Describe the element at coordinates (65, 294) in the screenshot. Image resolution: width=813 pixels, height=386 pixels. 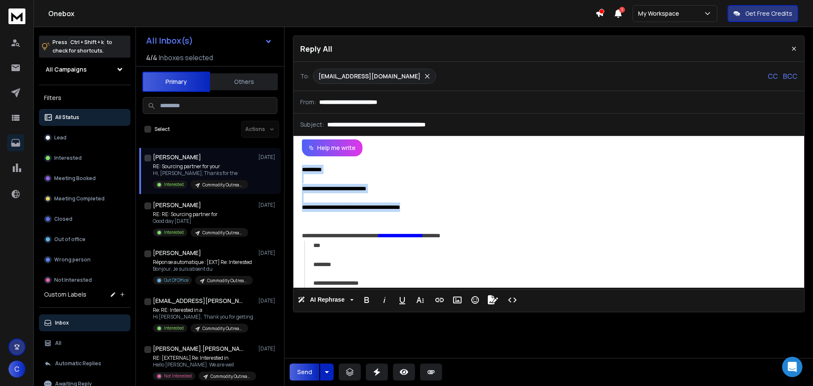
I see `h3: Custom Labels` at that location.